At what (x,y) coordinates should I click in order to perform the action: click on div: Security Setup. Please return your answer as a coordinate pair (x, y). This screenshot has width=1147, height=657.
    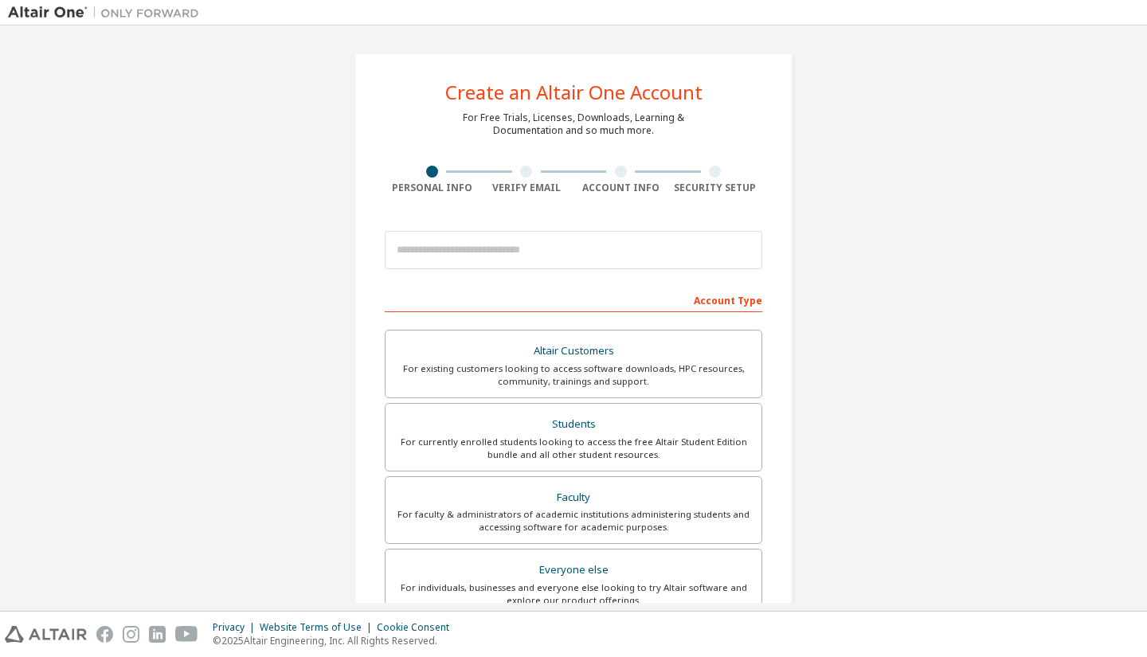
    Looking at the image, I should click on (716, 188).